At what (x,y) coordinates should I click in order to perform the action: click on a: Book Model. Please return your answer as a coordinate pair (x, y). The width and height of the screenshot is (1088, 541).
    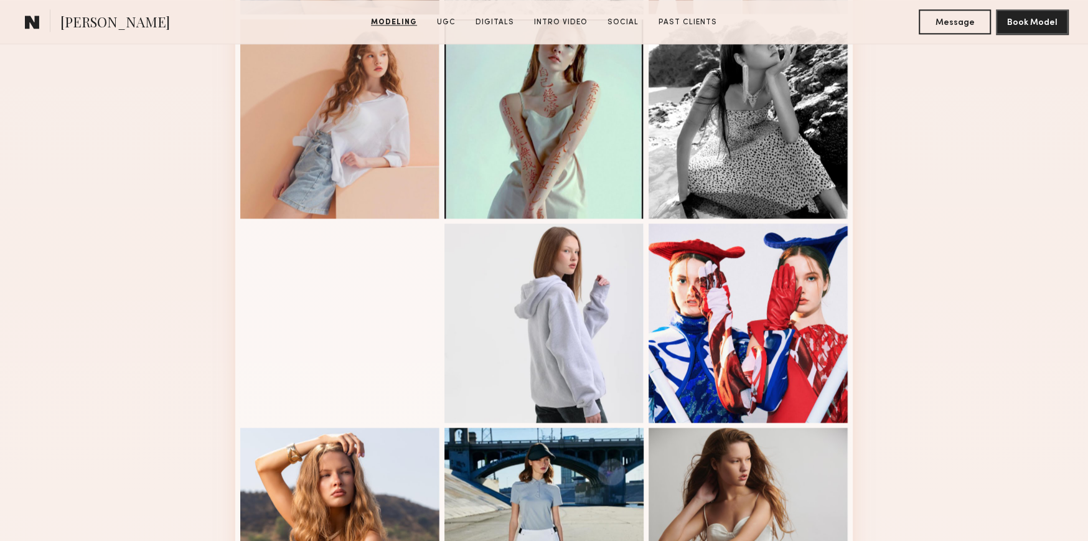
    Looking at the image, I should click on (1032, 21).